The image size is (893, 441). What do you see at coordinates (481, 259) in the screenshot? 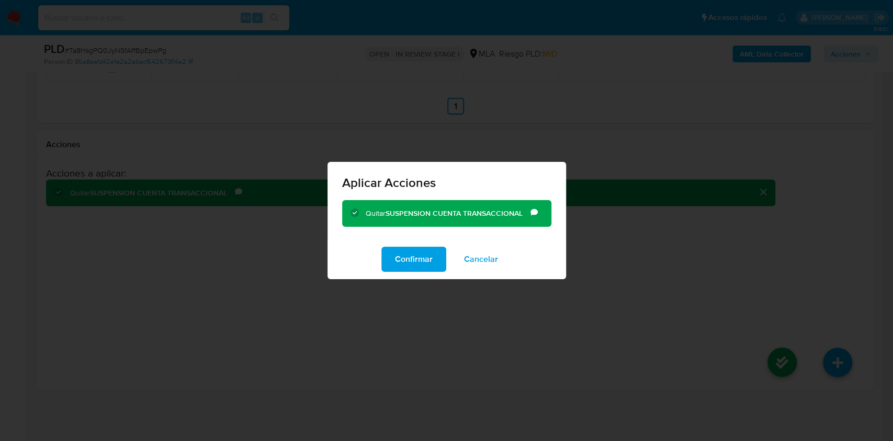
I see `span: Cancelar` at bounding box center [481, 259].